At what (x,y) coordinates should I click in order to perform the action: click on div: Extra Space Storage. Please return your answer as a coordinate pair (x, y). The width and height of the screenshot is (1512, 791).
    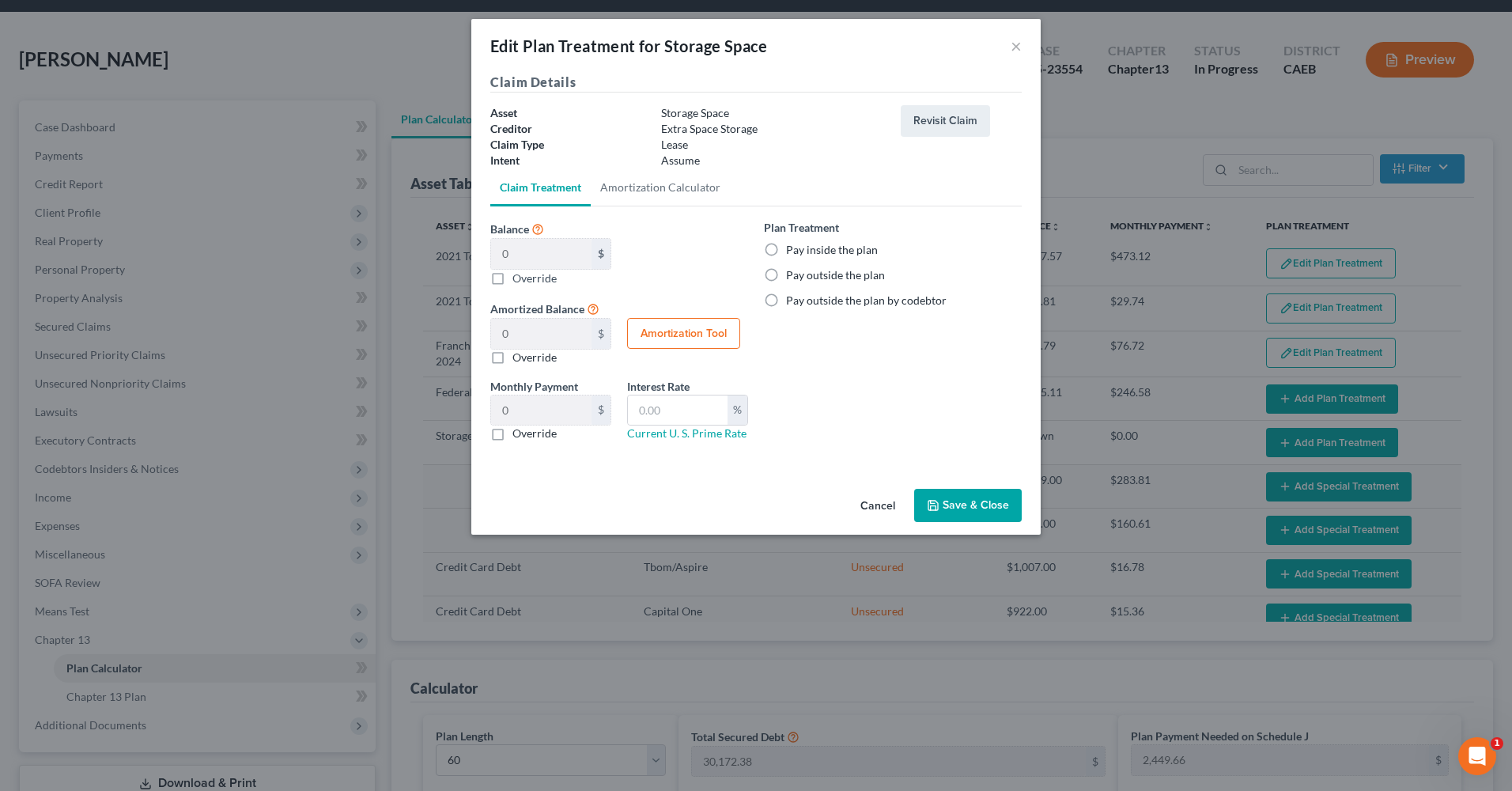
    Looking at the image, I should click on (773, 129).